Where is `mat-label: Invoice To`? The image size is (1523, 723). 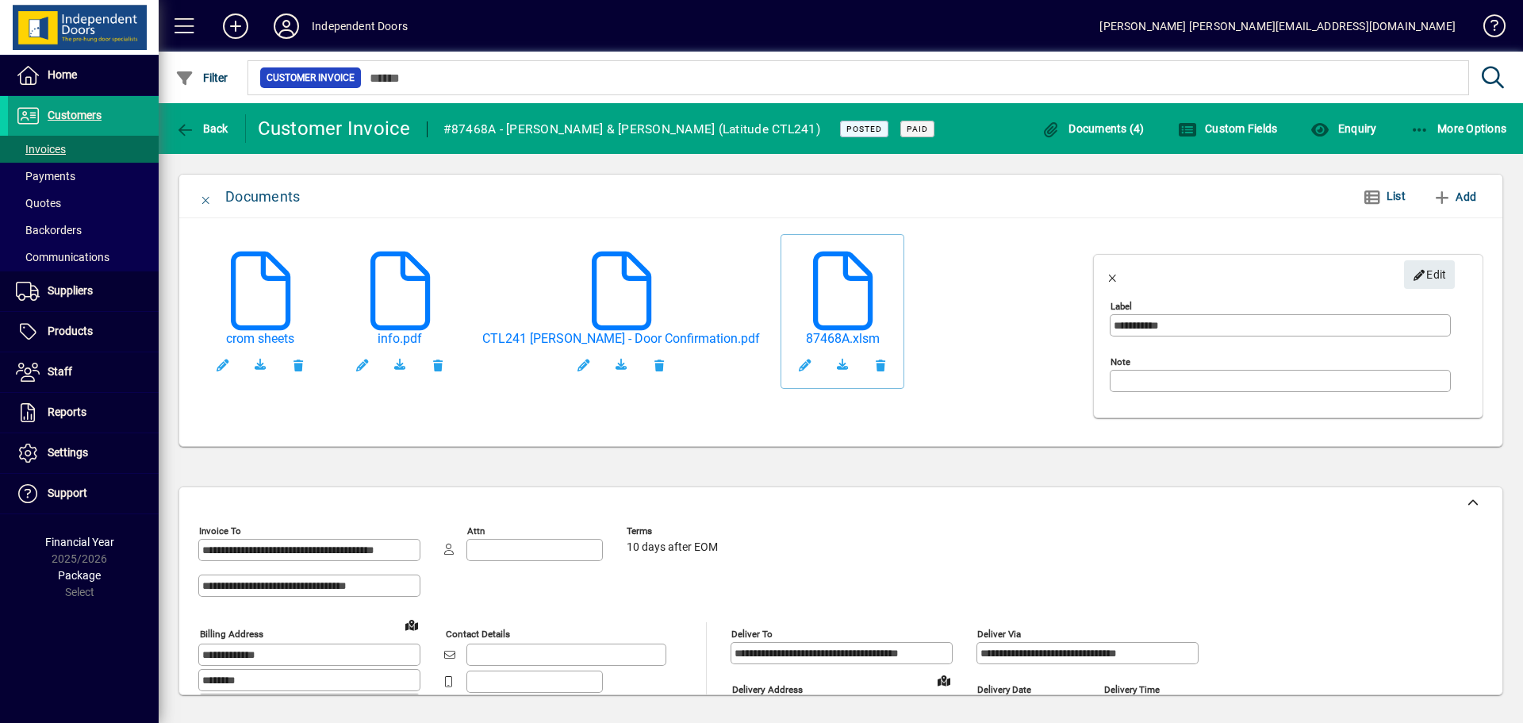 mat-label: Invoice To is located at coordinates (220, 531).